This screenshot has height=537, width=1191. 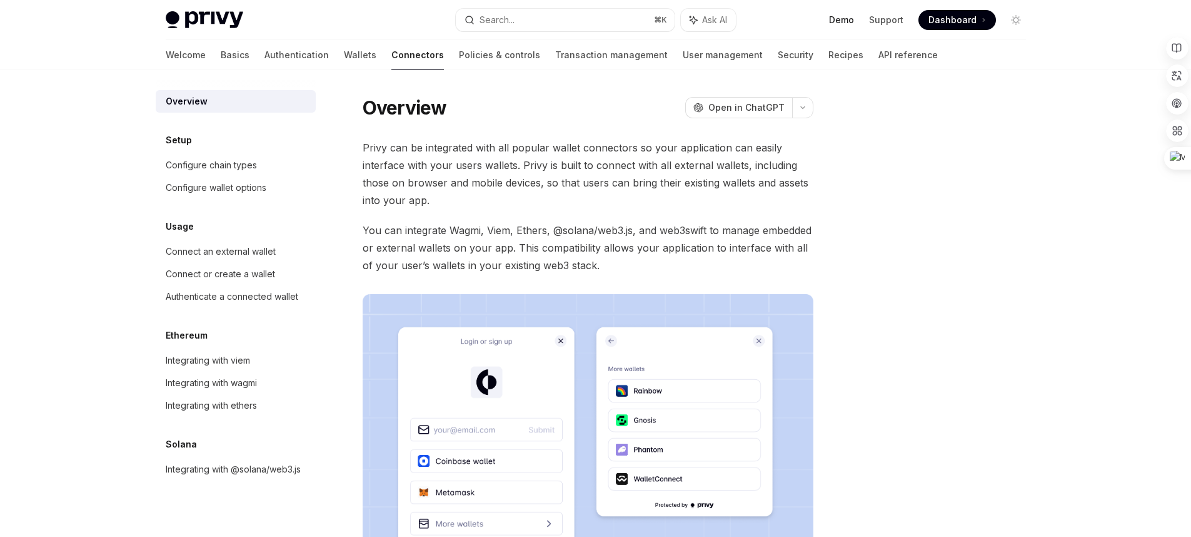 What do you see at coordinates (360, 55) in the screenshot?
I see `a: Wallets` at bounding box center [360, 55].